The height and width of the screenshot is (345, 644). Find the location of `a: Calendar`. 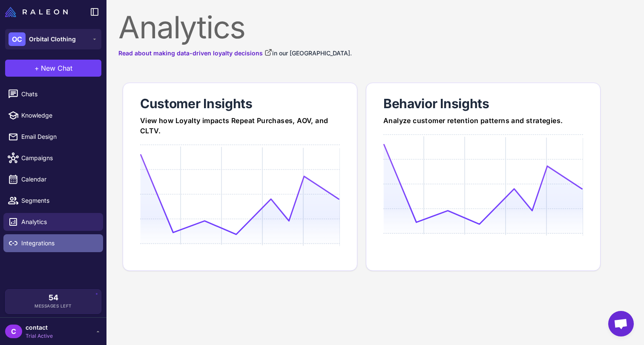

a: Calendar is located at coordinates (53, 179).